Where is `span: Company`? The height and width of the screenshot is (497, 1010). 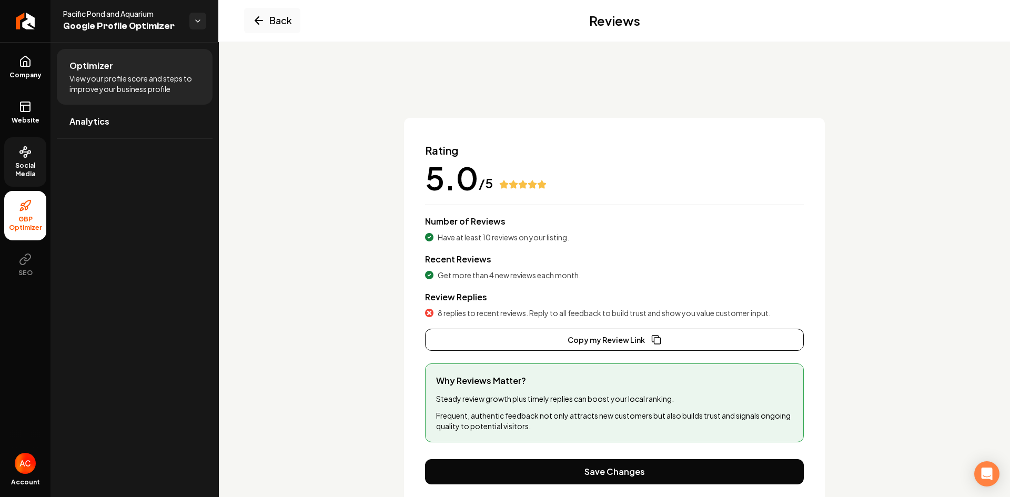 span: Company is located at coordinates (25, 75).